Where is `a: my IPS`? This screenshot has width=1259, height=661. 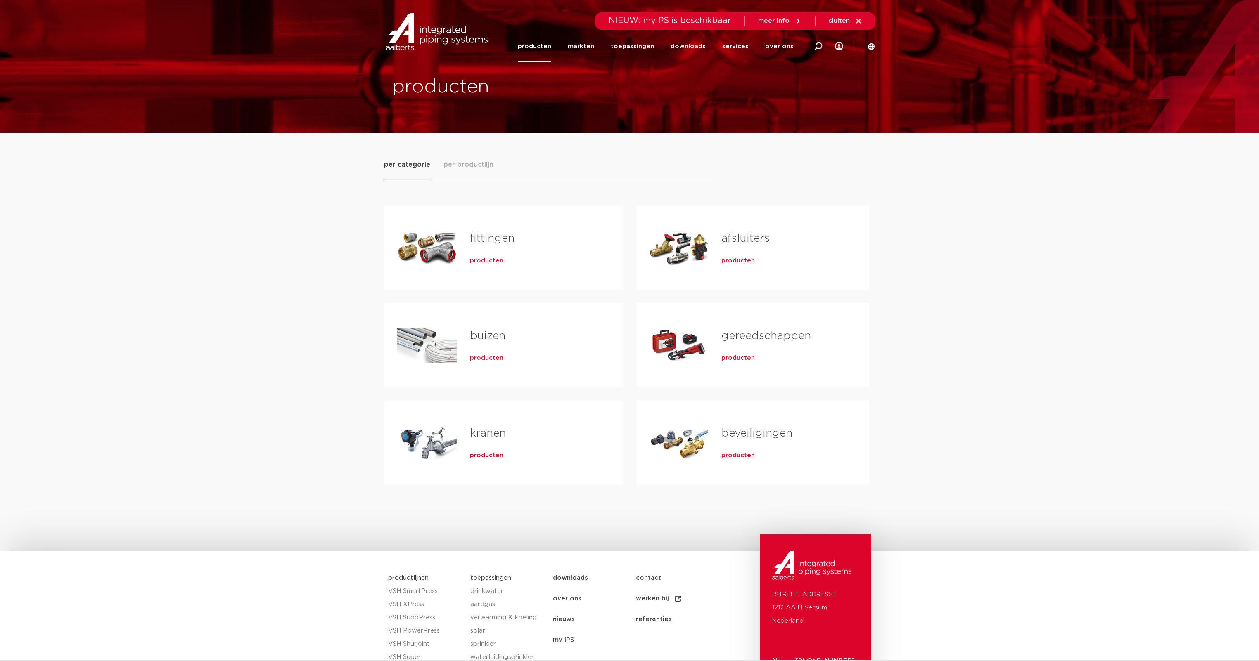 a: my IPS is located at coordinates (594, 640).